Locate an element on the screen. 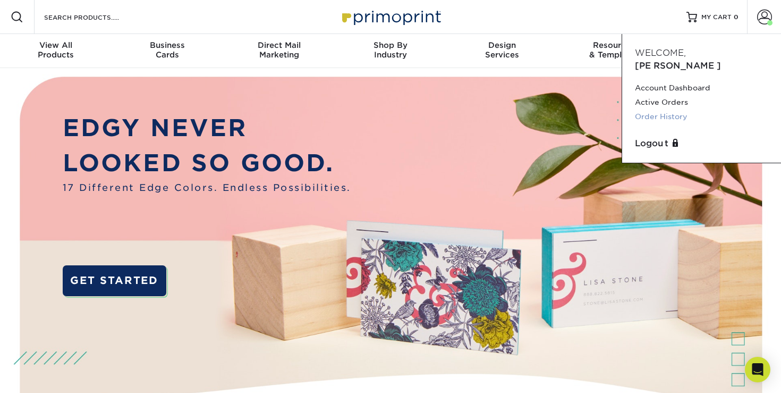  span: 0 is located at coordinates (736, 17).